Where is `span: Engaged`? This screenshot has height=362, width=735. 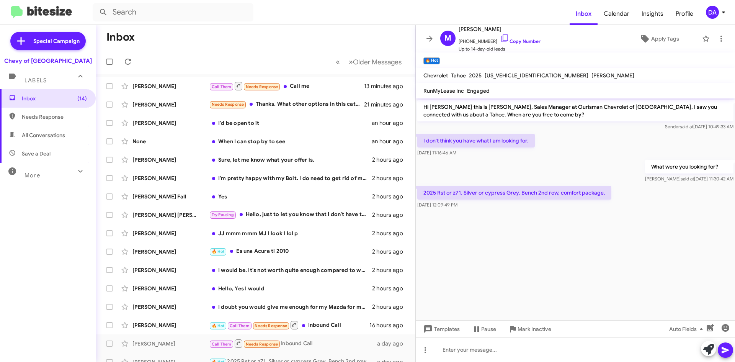 span: Engaged is located at coordinates (478, 91).